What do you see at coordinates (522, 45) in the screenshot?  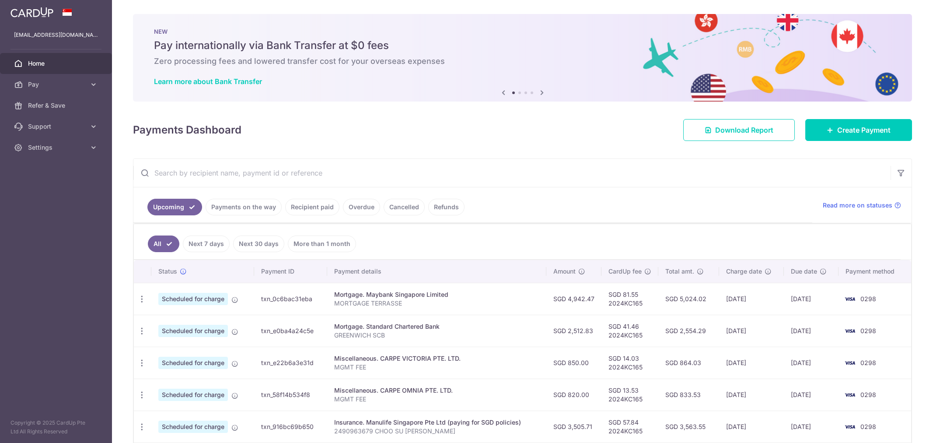 I see `h5: Pay internationally via Bank Transfer at $0 fees` at bounding box center [522, 45].